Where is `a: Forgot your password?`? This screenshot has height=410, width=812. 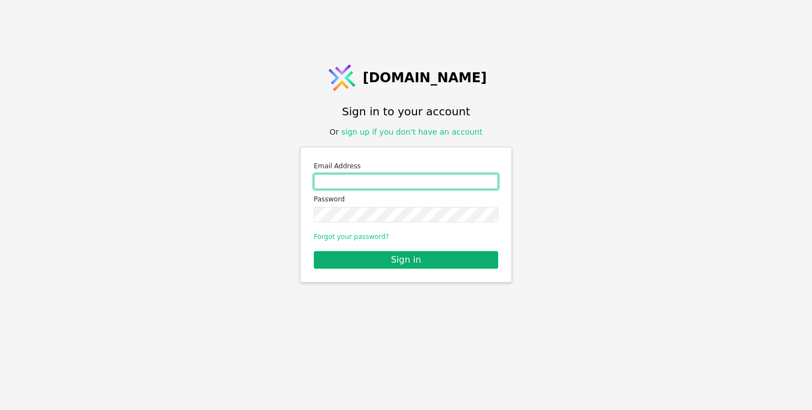 a: Forgot your password? is located at coordinates (351, 237).